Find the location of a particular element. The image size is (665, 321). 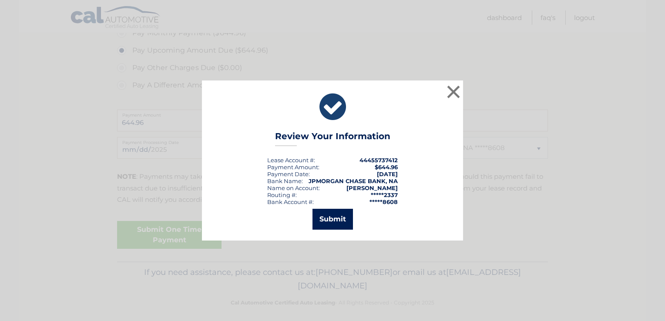

div: Bank Account #: is located at coordinates (290, 202).